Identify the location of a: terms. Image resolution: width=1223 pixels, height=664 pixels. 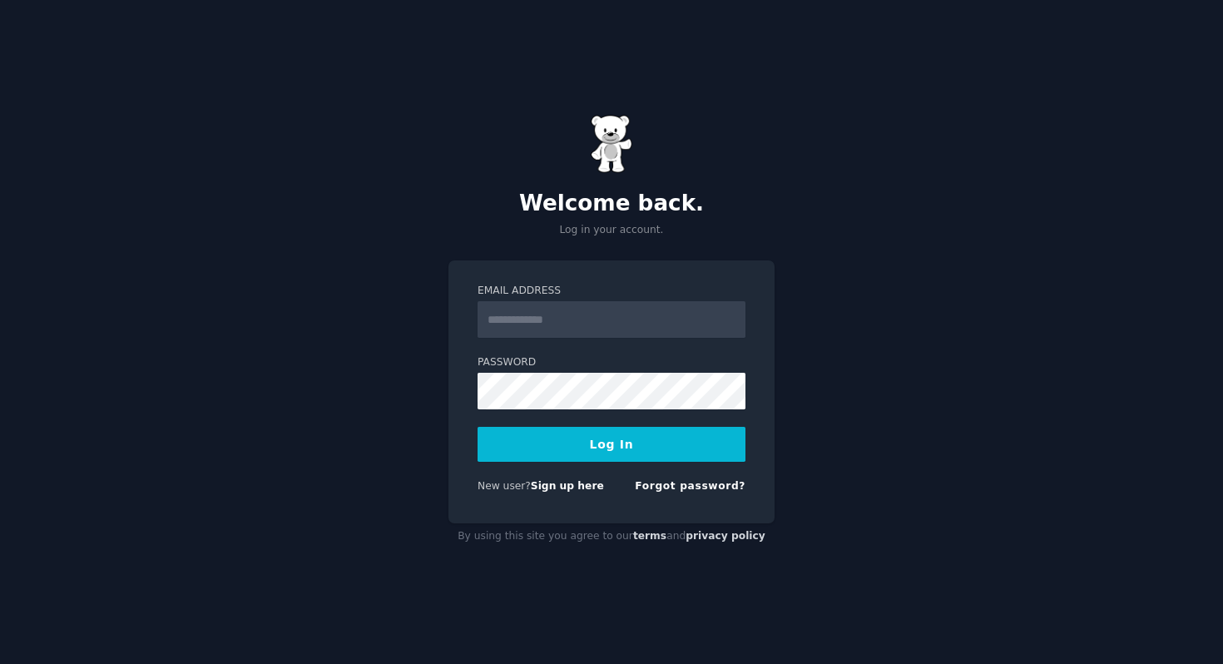
(650, 536).